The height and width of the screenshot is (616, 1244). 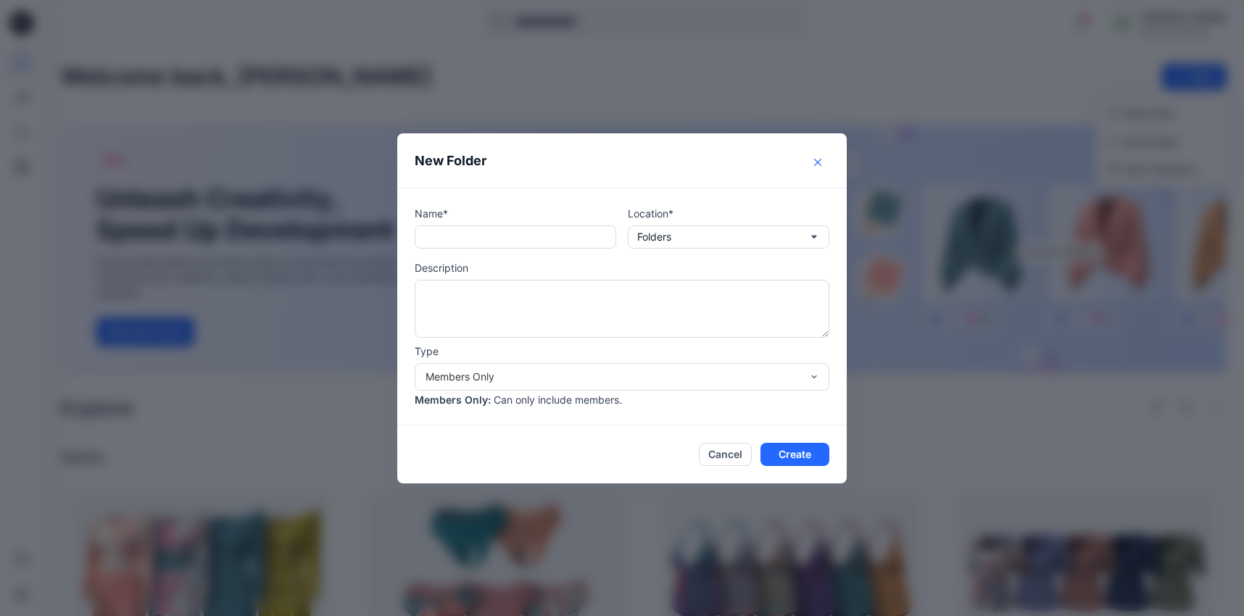 What do you see at coordinates (613, 376) in the screenshot?
I see `div: Members Only` at bounding box center [613, 376].